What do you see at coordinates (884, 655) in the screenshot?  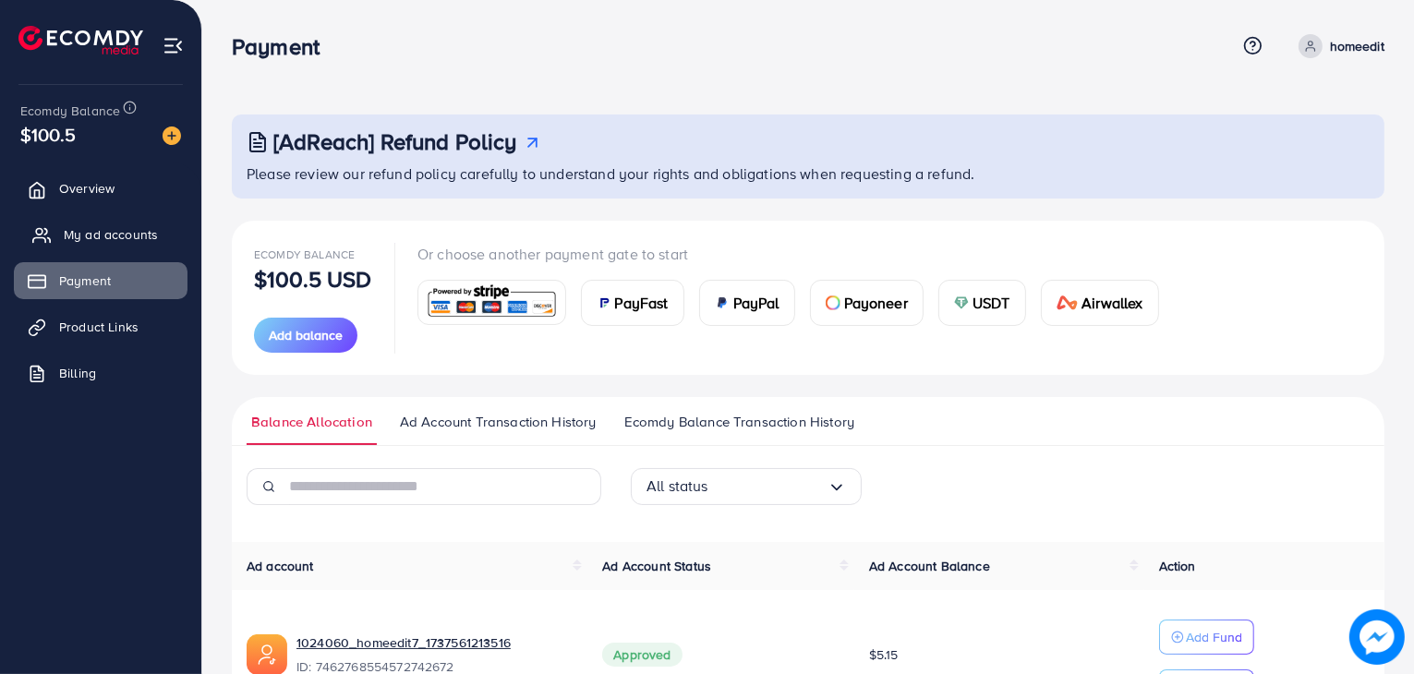 I see `span: $5.15` at bounding box center [884, 655].